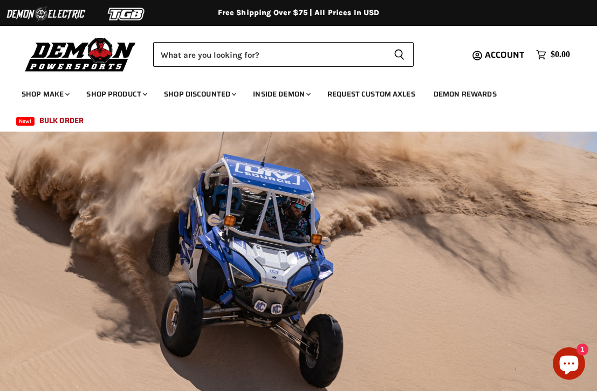  I want to click on a: Request Custom Axles, so click(371, 94).